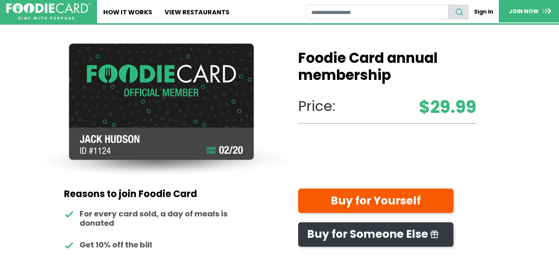 The image size is (559, 263). What do you see at coordinates (458, 12) in the screenshot?
I see `button: search` at bounding box center [458, 12].